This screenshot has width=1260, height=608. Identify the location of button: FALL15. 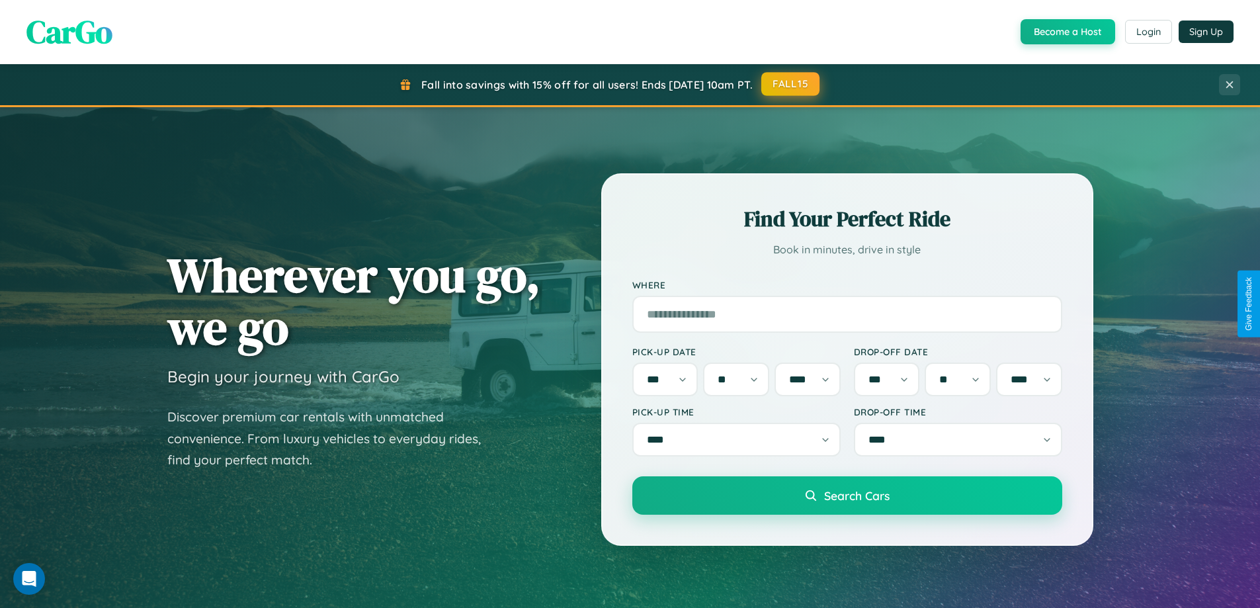
(790, 84).